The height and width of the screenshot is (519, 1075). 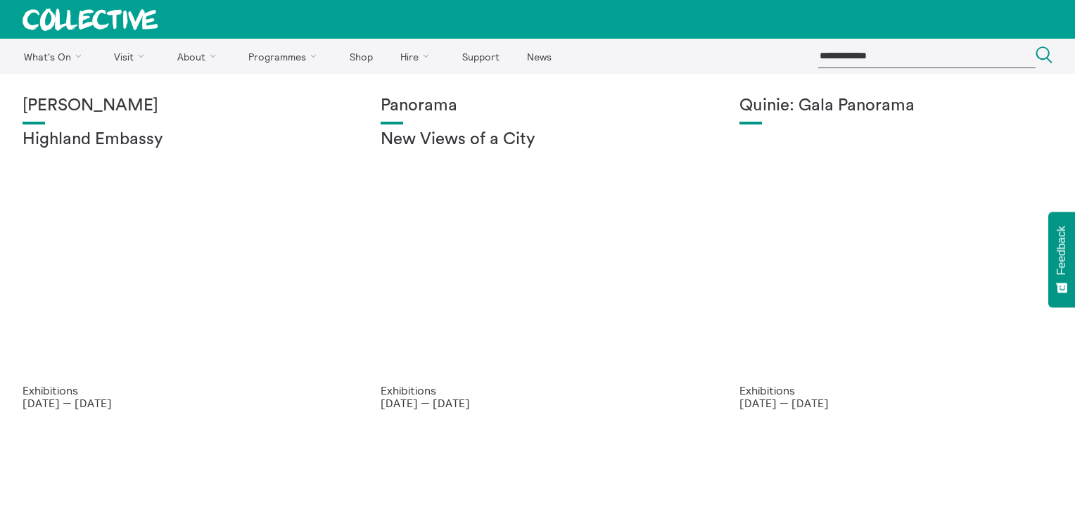 What do you see at coordinates (481, 56) in the screenshot?
I see `a: Support` at bounding box center [481, 56].